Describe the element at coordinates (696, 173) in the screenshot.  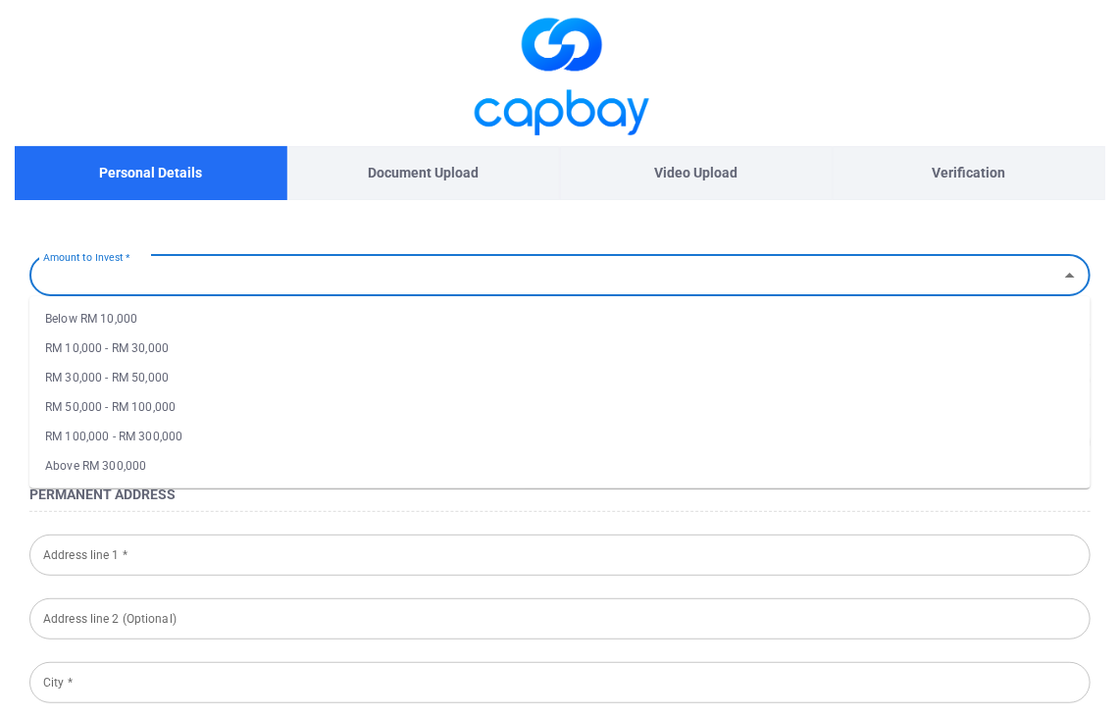
I see `p: Video Upload` at that location.